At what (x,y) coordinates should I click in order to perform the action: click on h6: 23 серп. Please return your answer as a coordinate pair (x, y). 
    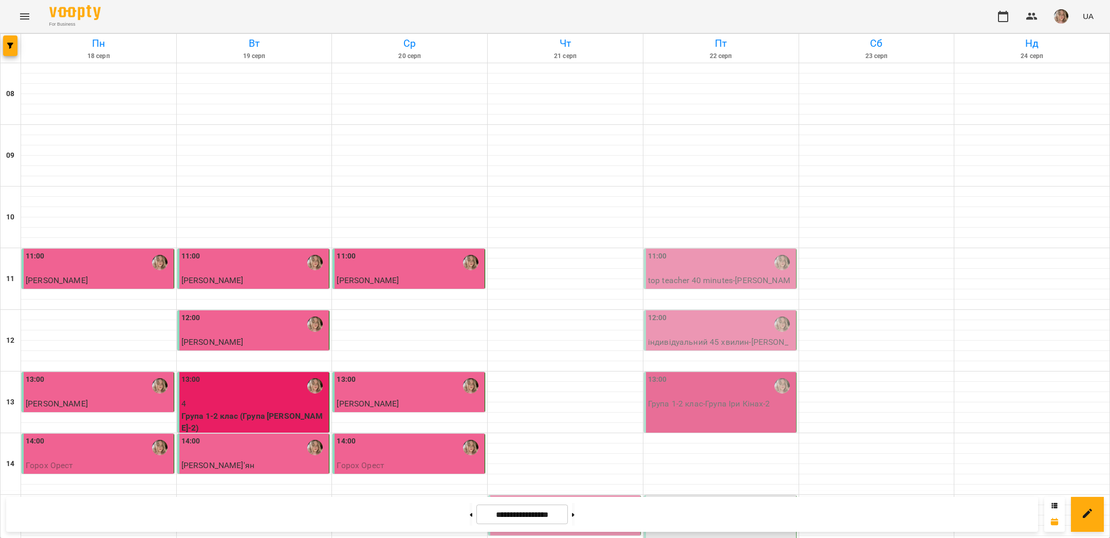
    Looking at the image, I should click on (877, 56).